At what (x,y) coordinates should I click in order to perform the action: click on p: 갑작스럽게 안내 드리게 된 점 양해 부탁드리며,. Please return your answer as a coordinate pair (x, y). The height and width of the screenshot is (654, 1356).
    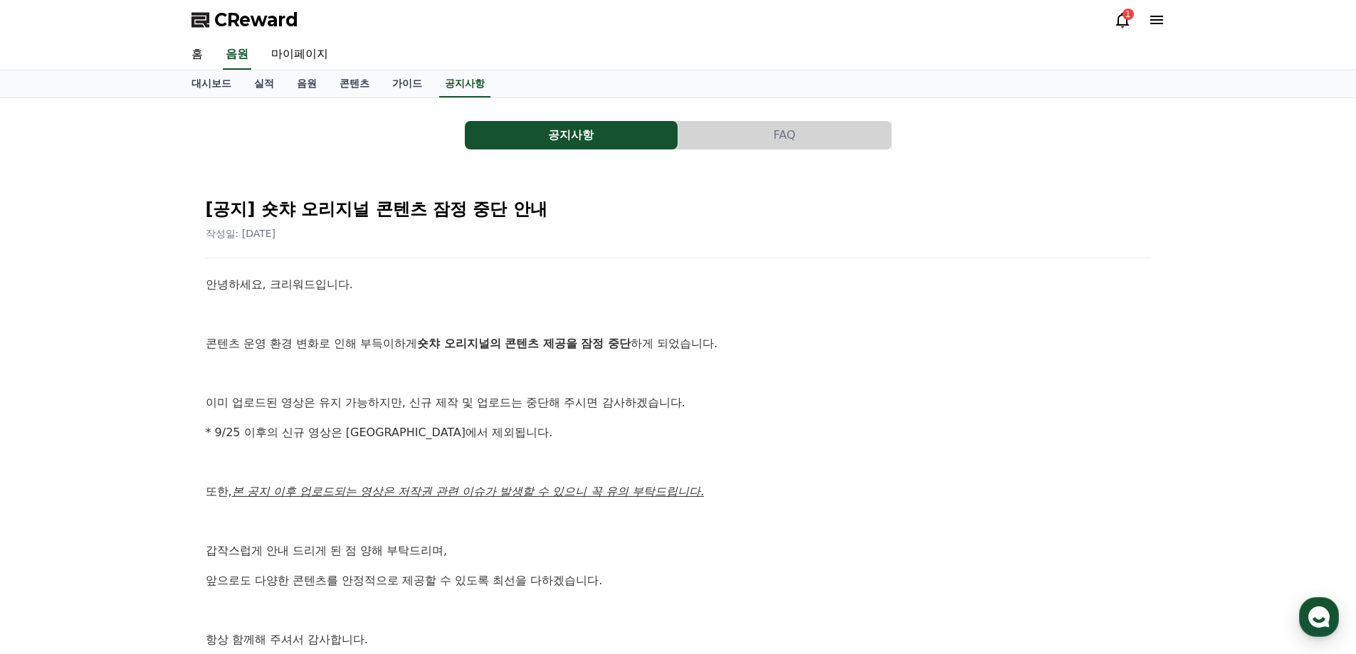
    Looking at the image, I should click on (678, 551).